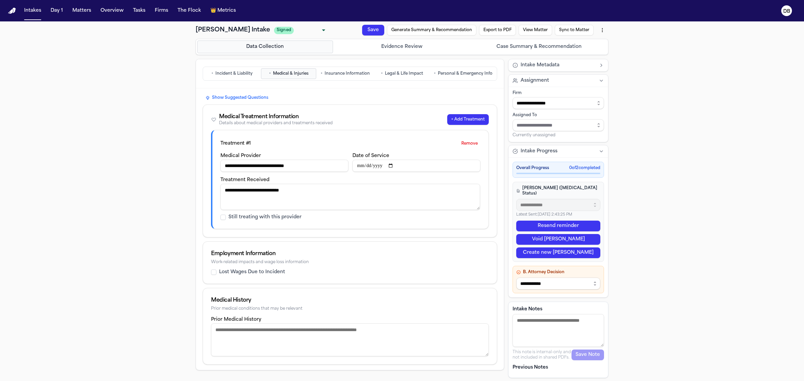  What do you see at coordinates (82, 11) in the screenshot?
I see `button: Matters` at bounding box center [82, 11].